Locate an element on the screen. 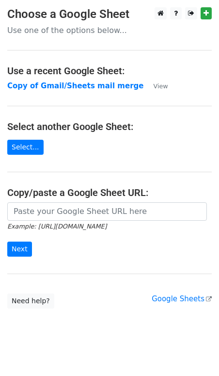 This screenshot has height=376, width=219. input: Paste your Google Sheet URL here is located at coordinates (107, 212).